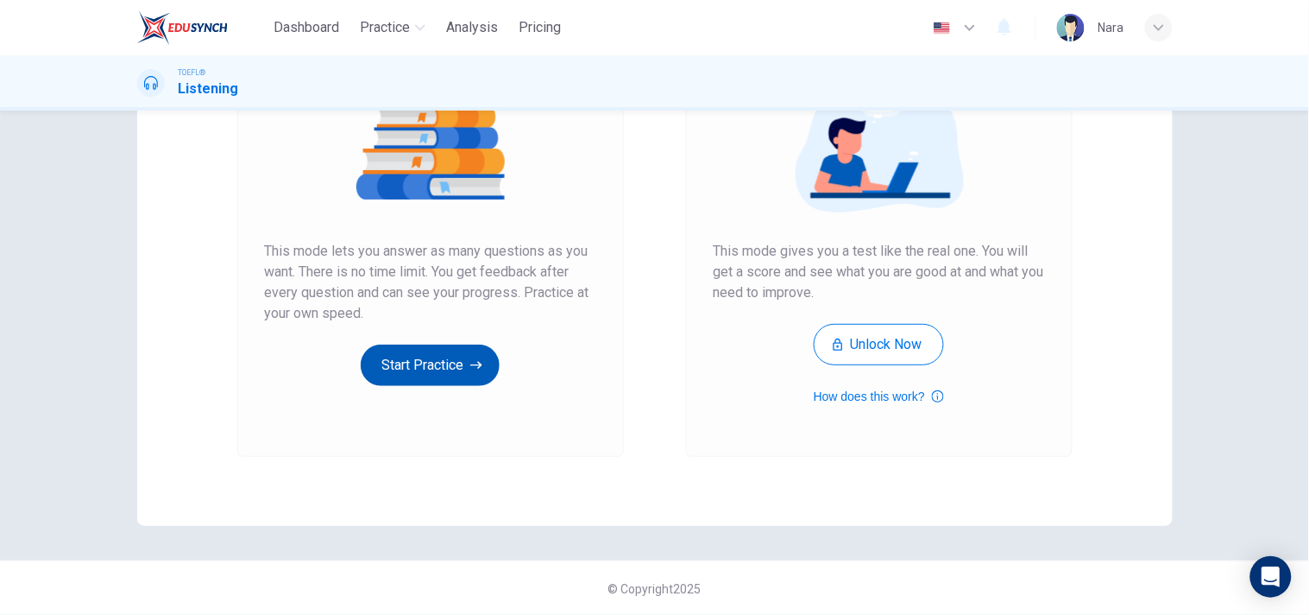 The height and width of the screenshot is (615, 1309). What do you see at coordinates (430, 365) in the screenshot?
I see `button: Start Practice` at bounding box center [430, 365].